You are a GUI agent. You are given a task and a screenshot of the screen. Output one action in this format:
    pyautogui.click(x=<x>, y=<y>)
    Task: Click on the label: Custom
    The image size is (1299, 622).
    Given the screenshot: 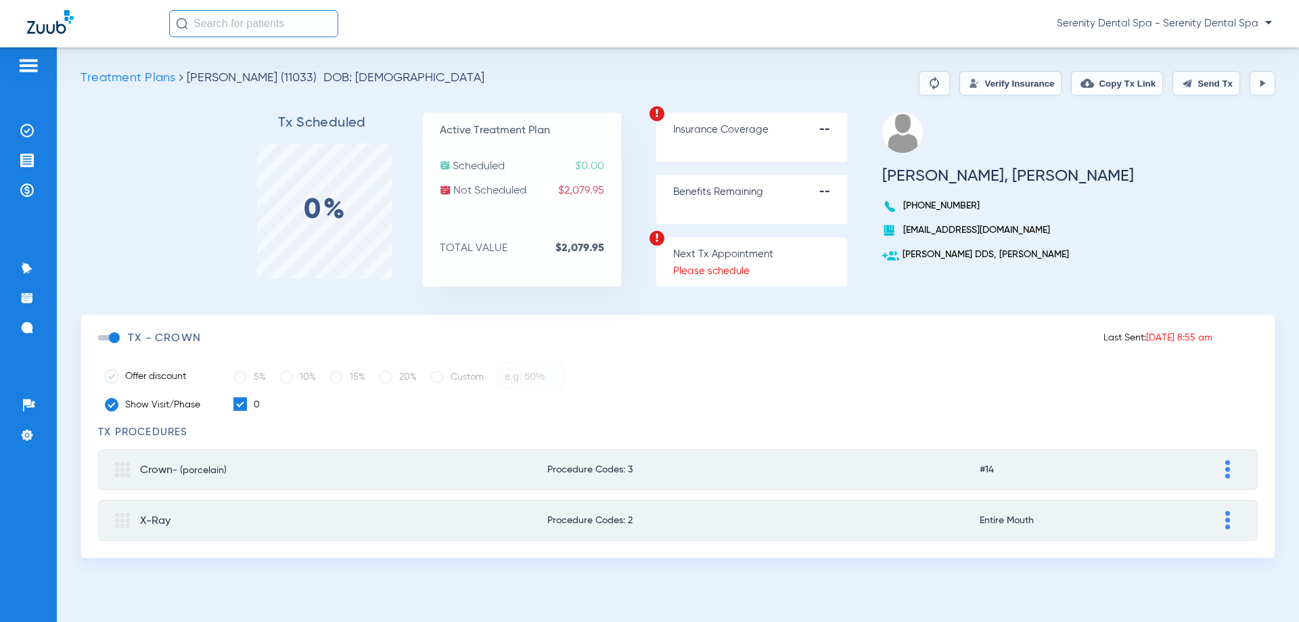 What is the action you would take?
    pyautogui.click(x=457, y=377)
    